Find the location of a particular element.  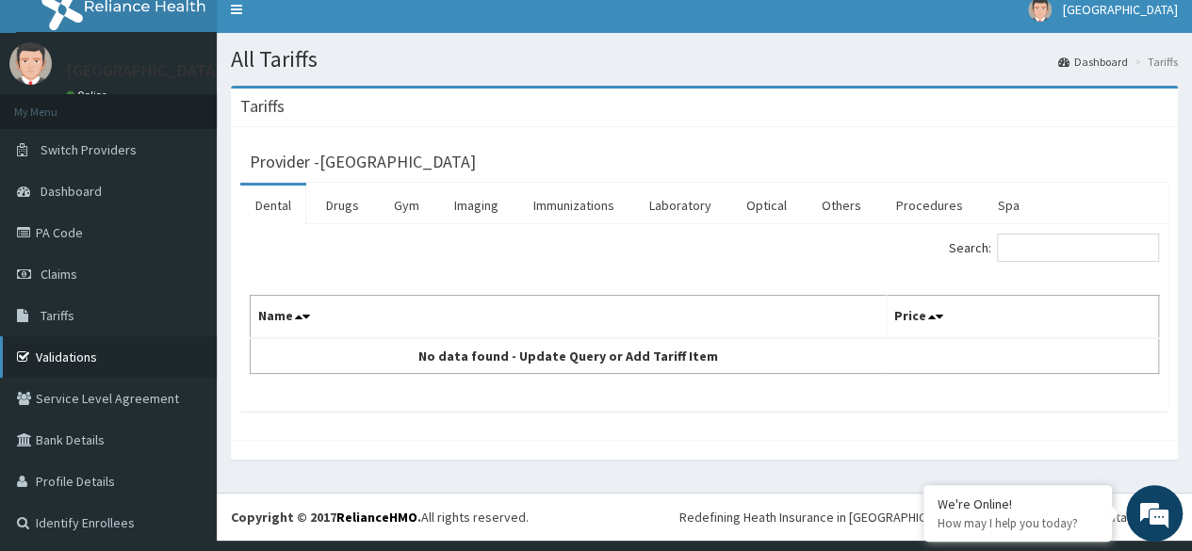

th: Price is located at coordinates (1021, 317).